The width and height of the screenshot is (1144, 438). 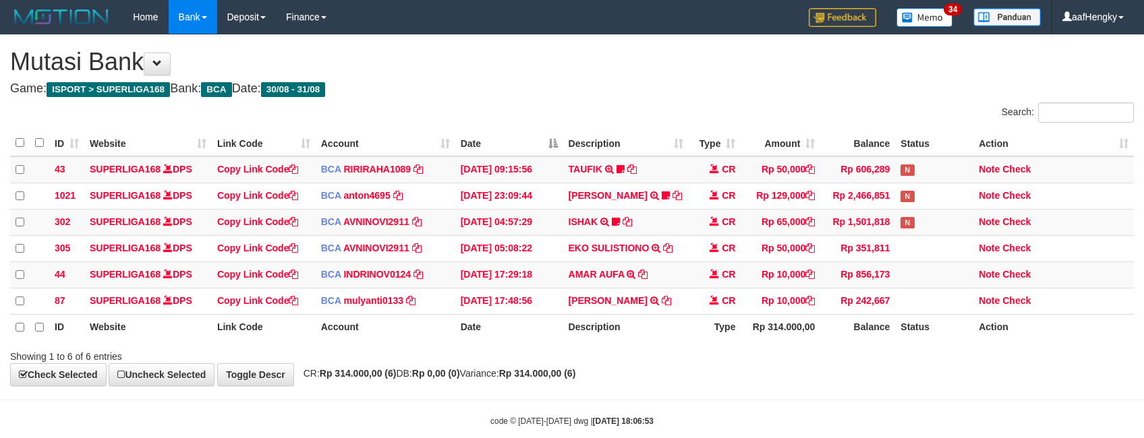 What do you see at coordinates (925, 18) in the screenshot?
I see `img: Button%20Memo.svg` at bounding box center [925, 18].